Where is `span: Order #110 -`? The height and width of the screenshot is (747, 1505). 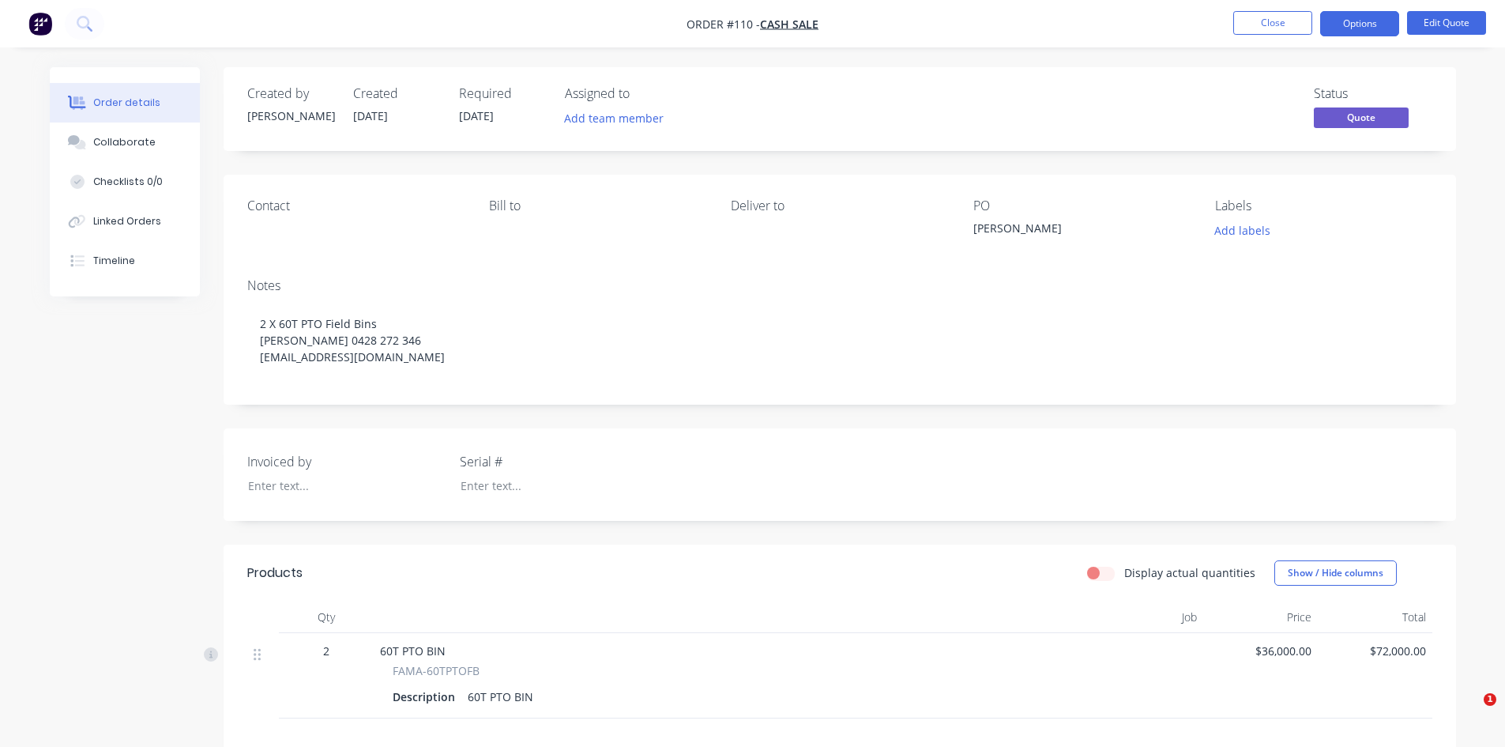
span: Order #110 - is located at coordinates (723, 24).